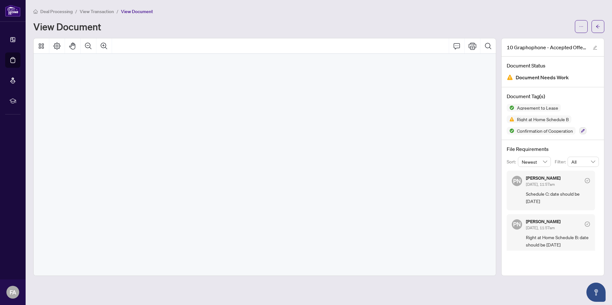  I want to click on p: Sort:, so click(512, 162).